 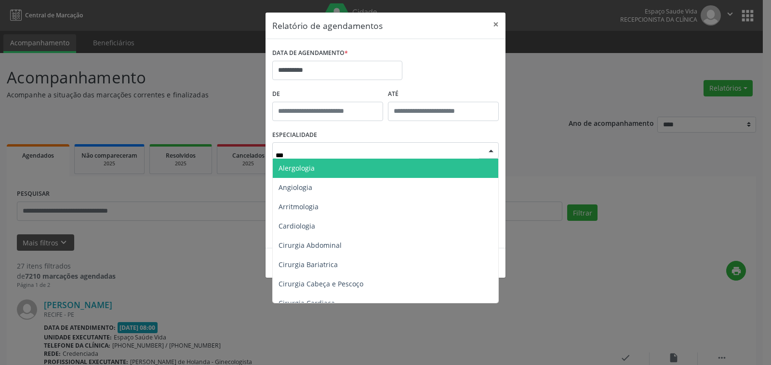 I want to click on label: De, so click(x=328, y=94).